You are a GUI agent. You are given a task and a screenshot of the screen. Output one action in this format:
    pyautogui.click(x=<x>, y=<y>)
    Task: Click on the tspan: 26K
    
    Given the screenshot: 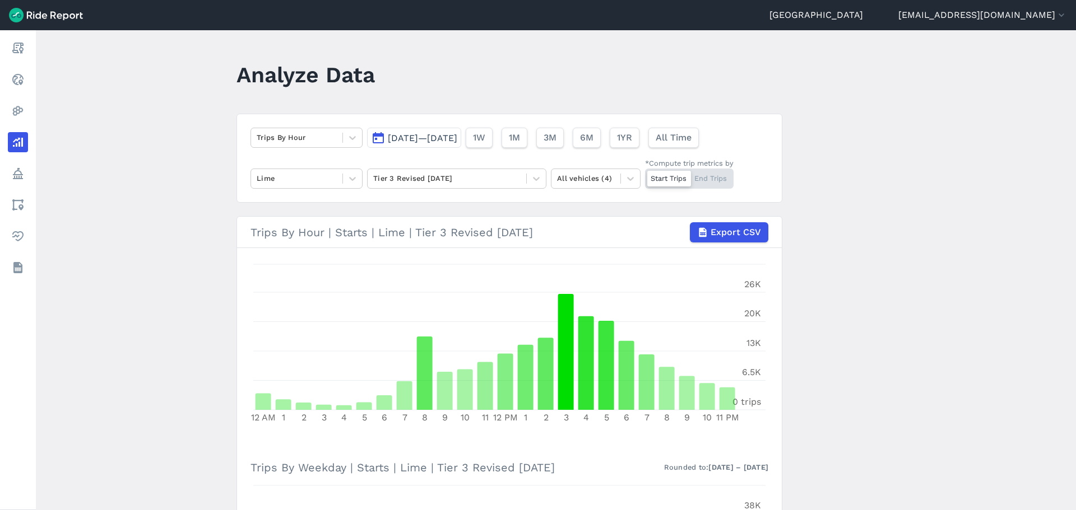 What is the action you would take?
    pyautogui.click(x=753, y=284)
    